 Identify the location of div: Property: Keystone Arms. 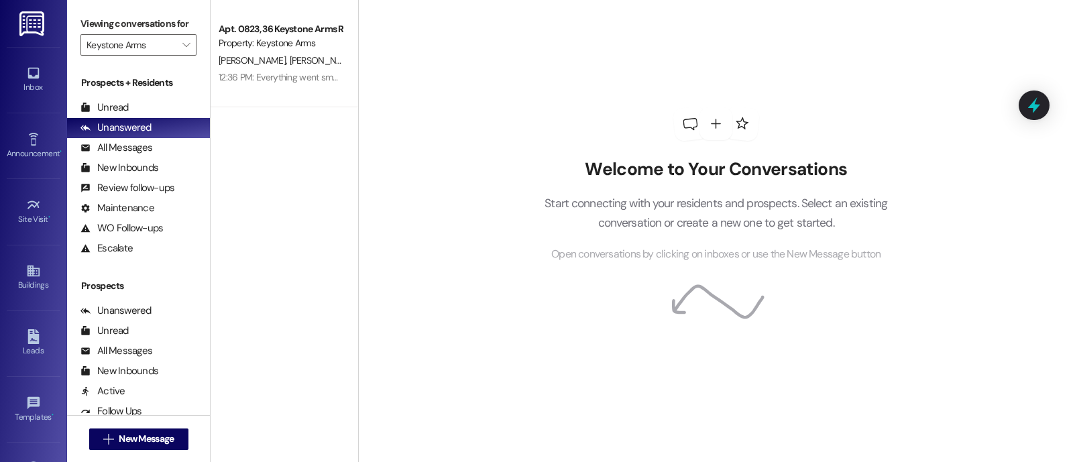
(280, 43).